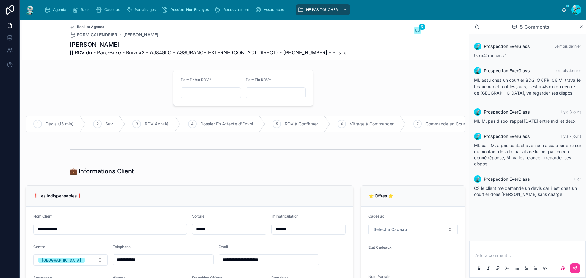 This screenshot has height=278, width=586. Describe the element at coordinates (226, 124) in the screenshot. I see `span: Dossier En Attente d'Envoi` at that location.